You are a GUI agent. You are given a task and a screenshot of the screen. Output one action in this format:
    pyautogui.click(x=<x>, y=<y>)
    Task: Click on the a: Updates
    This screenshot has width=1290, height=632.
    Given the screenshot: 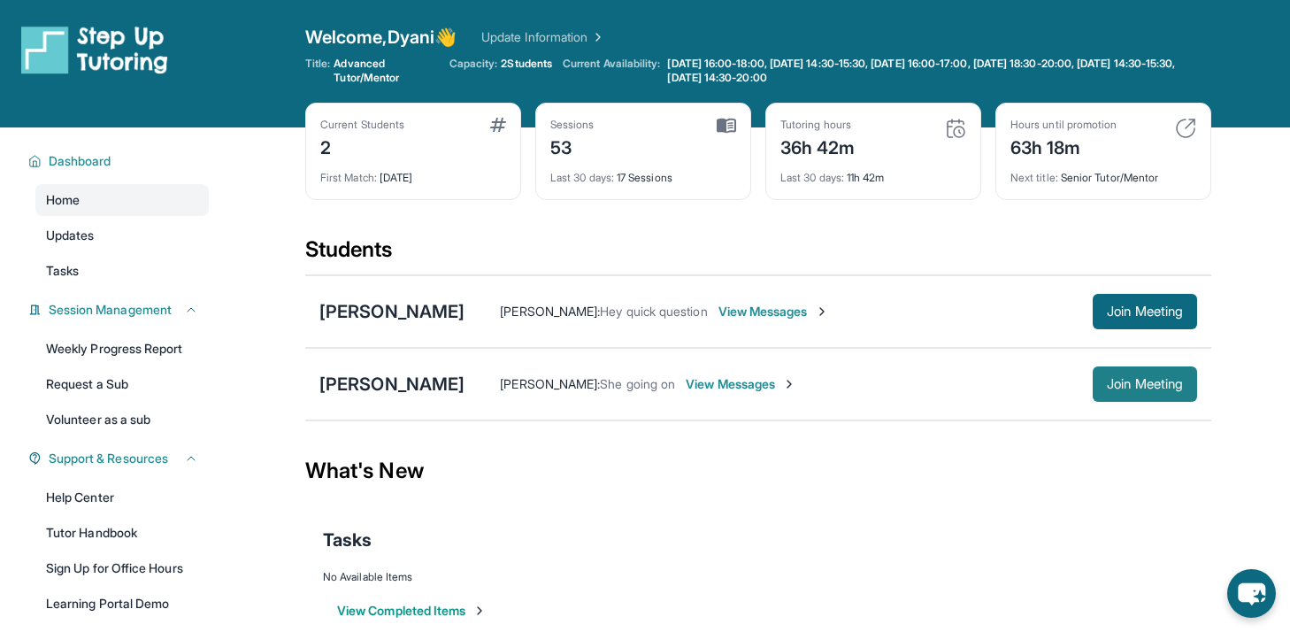 What is the action you would take?
    pyautogui.click(x=122, y=235)
    